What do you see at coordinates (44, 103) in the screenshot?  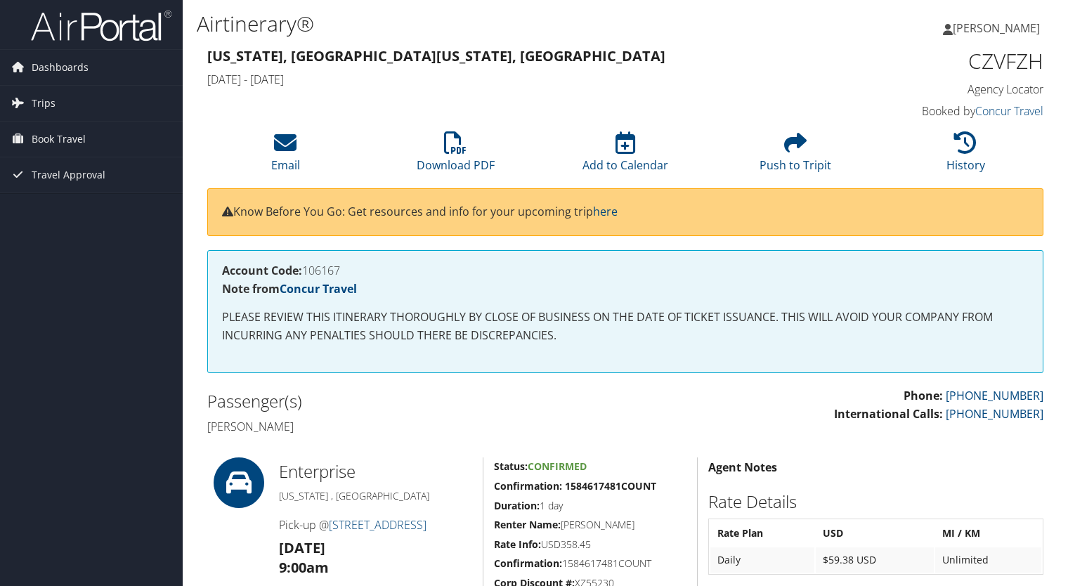 I see `span: Trips` at bounding box center [44, 103].